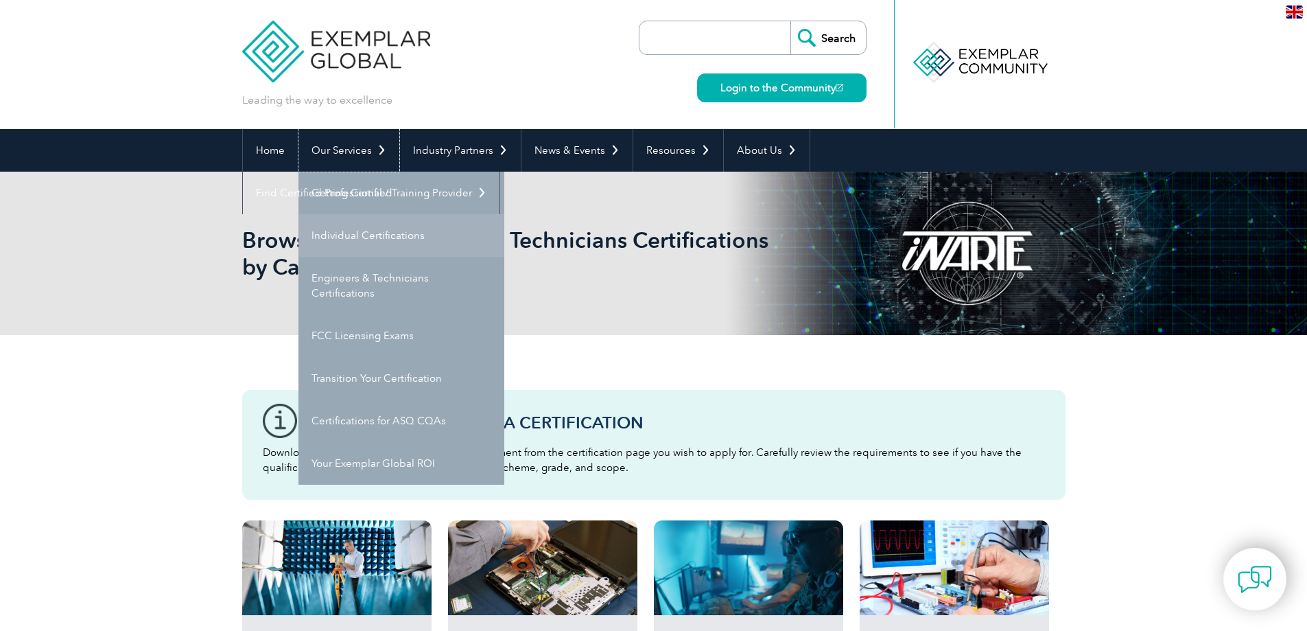 The width and height of the screenshot is (1307, 631). What do you see at coordinates (506, 253) in the screenshot?
I see `h1: Browse All Engineers and Technicians Certifications by Category` at bounding box center [506, 253].